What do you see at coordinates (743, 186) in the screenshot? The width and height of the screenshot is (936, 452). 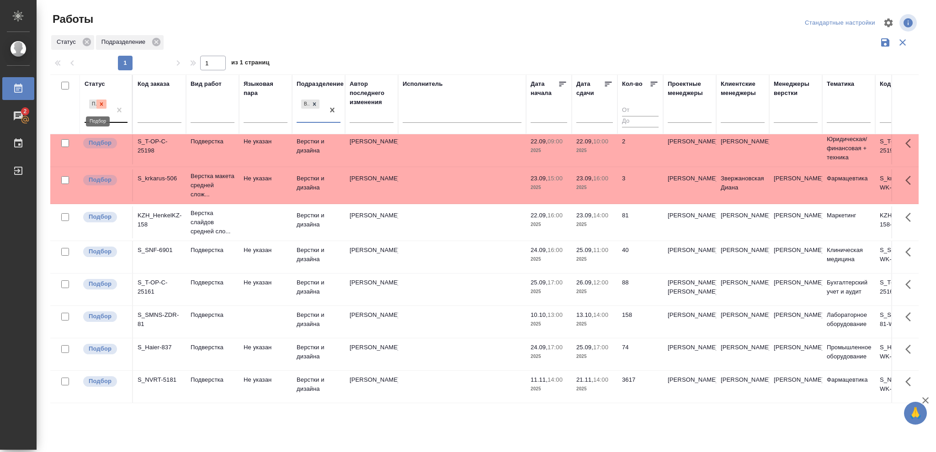 I see `td: Звержановская Диана` at bounding box center [743, 186].